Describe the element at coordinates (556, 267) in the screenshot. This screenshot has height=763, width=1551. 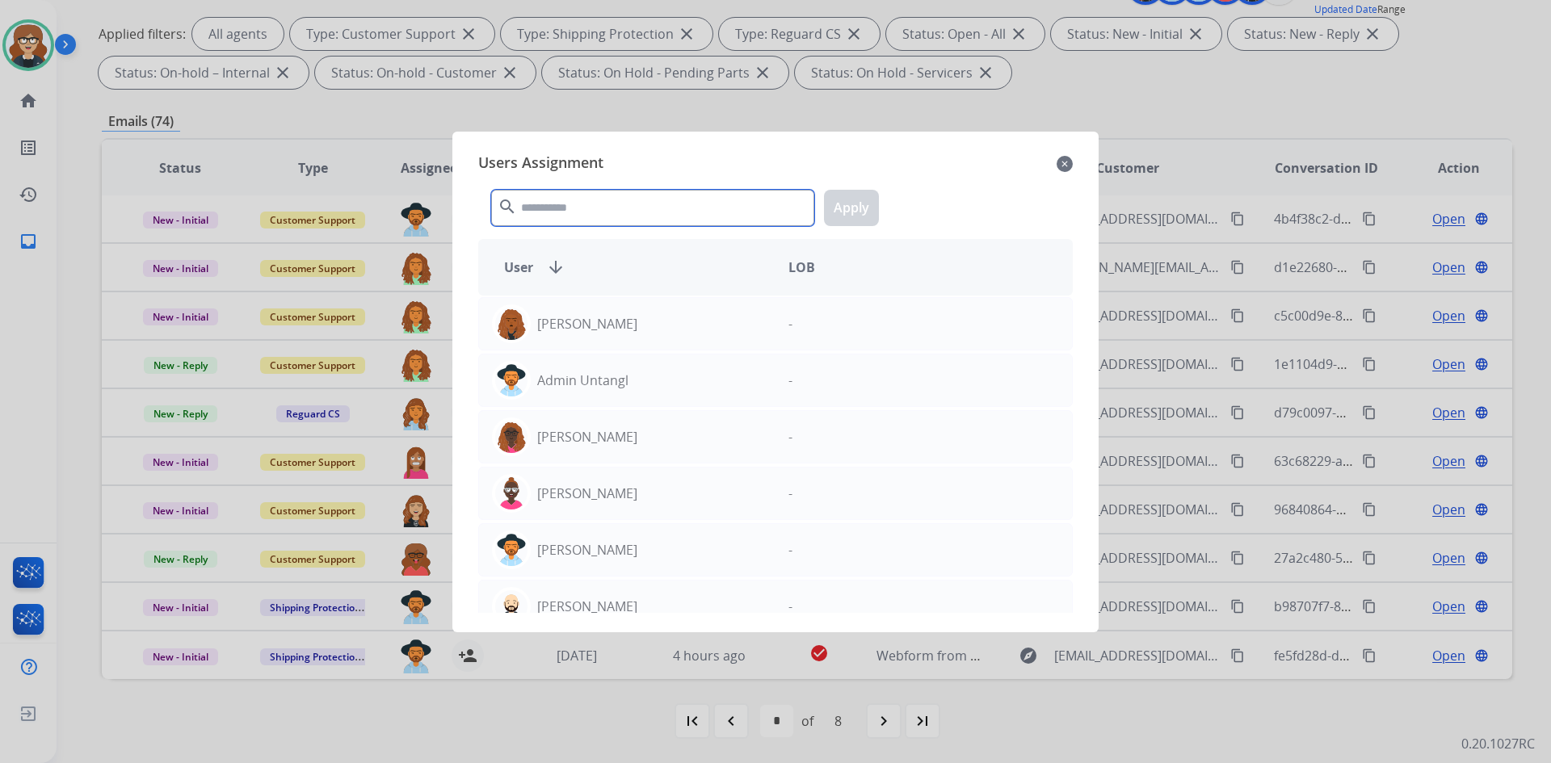
I see `mat-icon: arrow_downward` at that location.